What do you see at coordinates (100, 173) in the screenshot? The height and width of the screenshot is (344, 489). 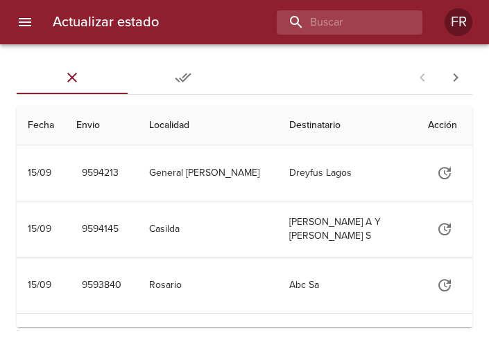 I see `span: 9594213` at bounding box center [100, 173].